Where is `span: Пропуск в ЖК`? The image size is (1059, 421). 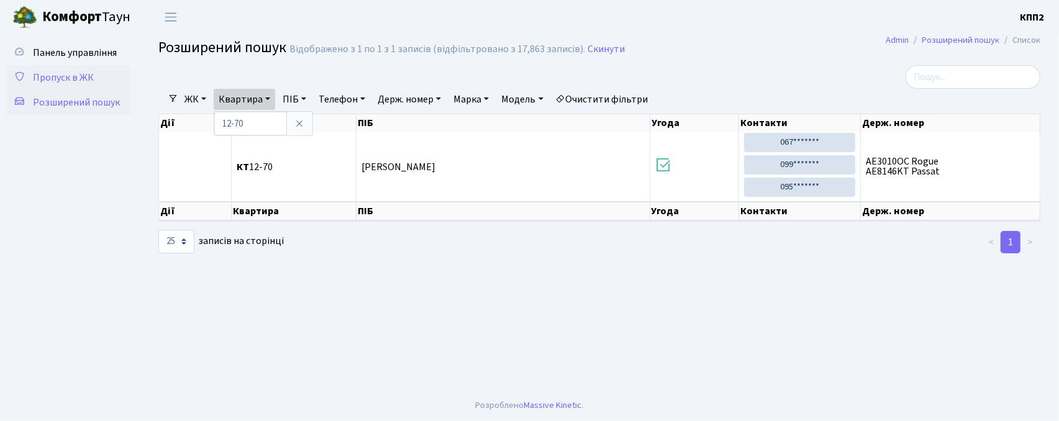
span: Пропуск в ЖК is located at coordinates (63, 78).